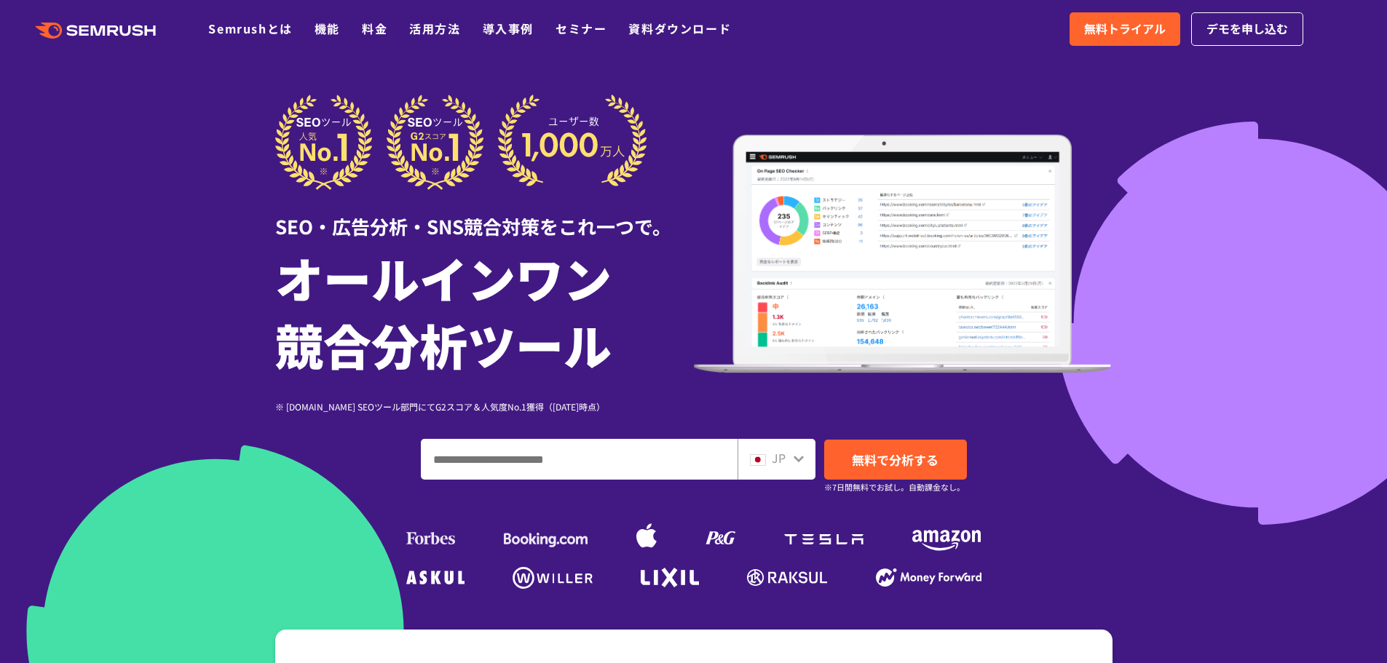 Image resolution: width=1387 pixels, height=663 pixels. What do you see at coordinates (435, 28) in the screenshot?
I see `a: 活用方法` at bounding box center [435, 28].